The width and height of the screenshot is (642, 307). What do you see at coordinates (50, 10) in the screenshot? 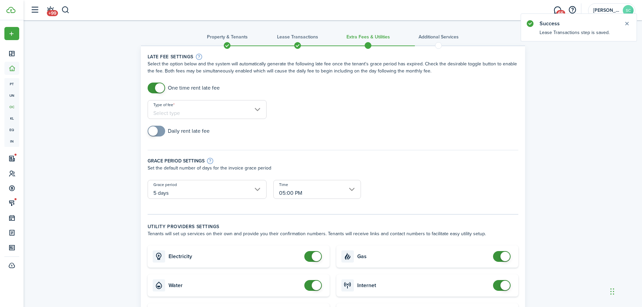
I see `a: Notifications` at bounding box center [50, 10].